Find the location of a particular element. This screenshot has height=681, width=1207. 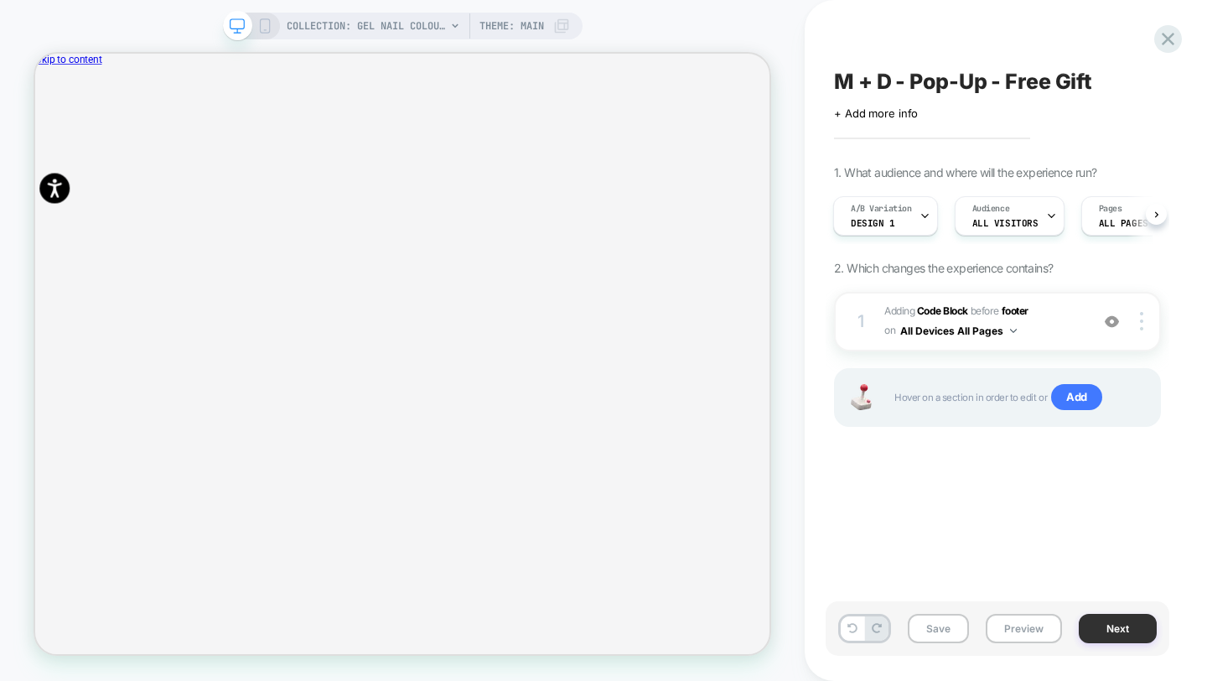

img: close is located at coordinates (1142, 321).